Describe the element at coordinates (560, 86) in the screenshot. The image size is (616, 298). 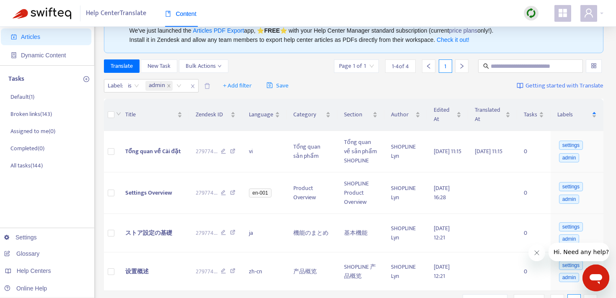
I see `a: Getting started with Translate` at that location.